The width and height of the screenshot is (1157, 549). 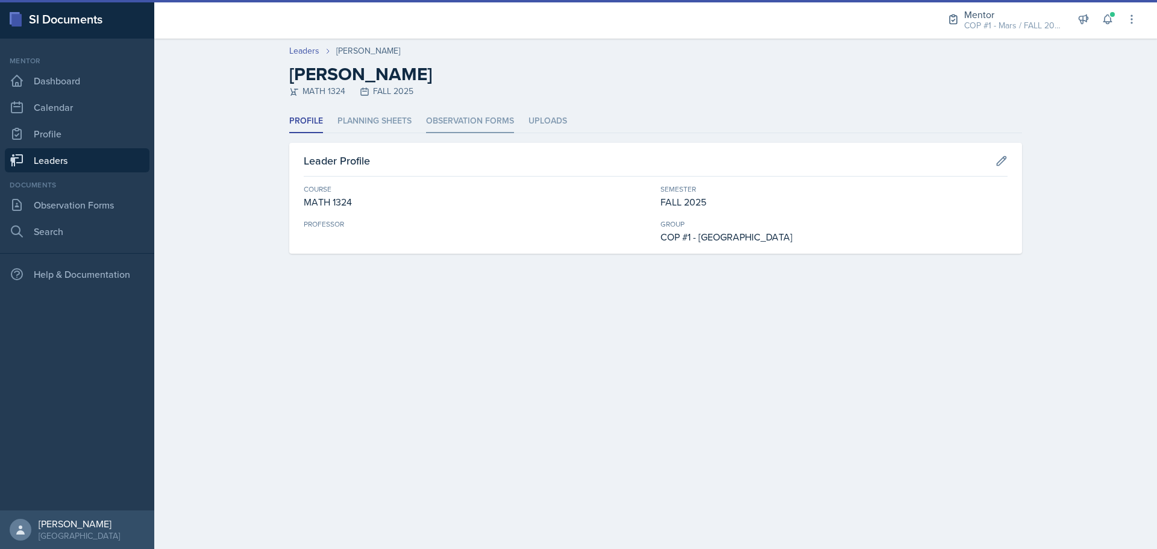 I want to click on li: Planning Sheets, so click(x=374, y=121).